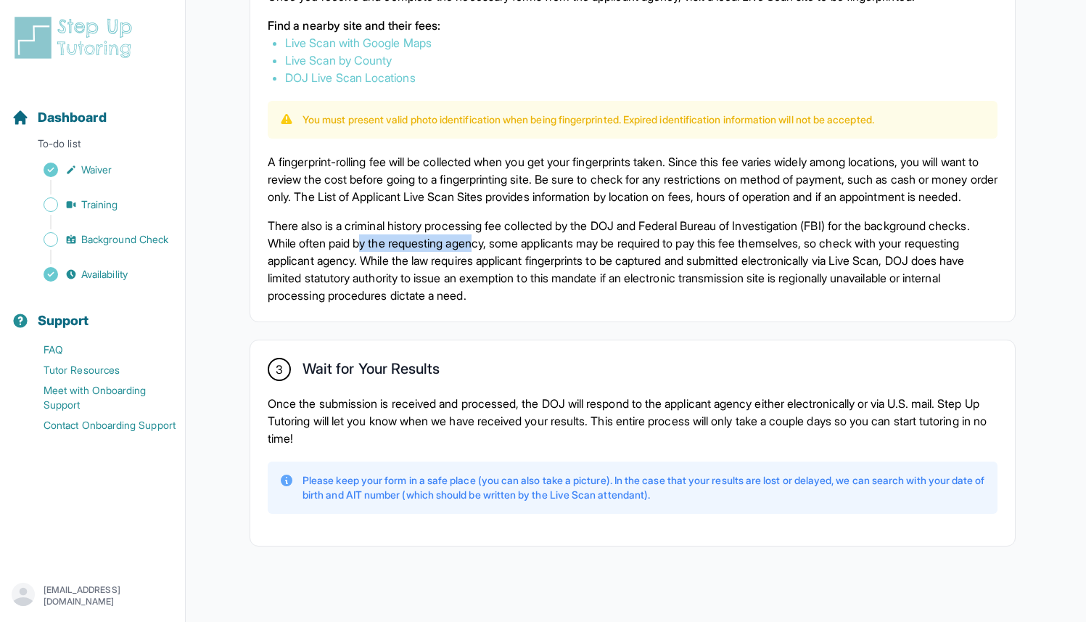  What do you see at coordinates (644, 488) in the screenshot?
I see `p: Please keep your form in a safe place (you can also take a picture). In the case that your result...` at bounding box center [644, 488].